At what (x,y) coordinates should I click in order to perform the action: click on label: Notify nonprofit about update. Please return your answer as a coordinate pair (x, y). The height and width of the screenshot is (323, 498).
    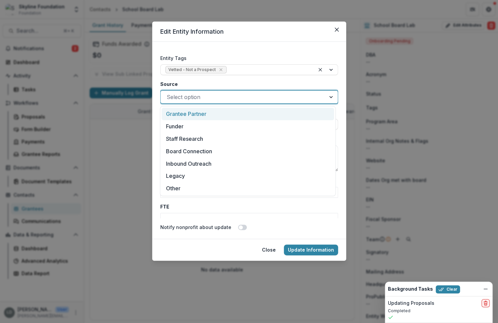
    Looking at the image, I should click on (196, 227).